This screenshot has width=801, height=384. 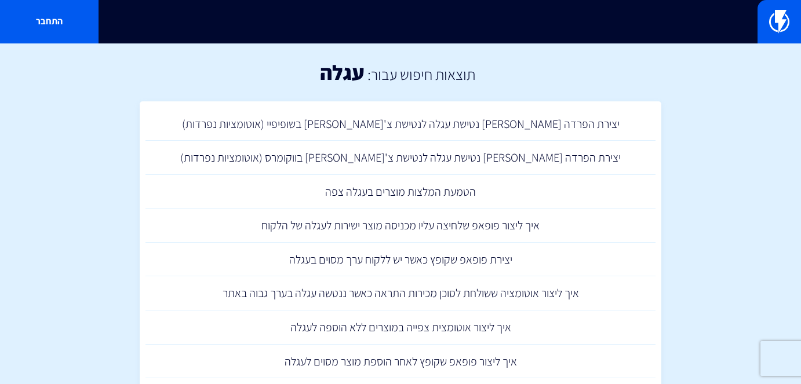 I want to click on a: יצירת פופאפ שקופץ כאשר יש ללקוח ערך מסוים בעגלה, so click(x=400, y=260).